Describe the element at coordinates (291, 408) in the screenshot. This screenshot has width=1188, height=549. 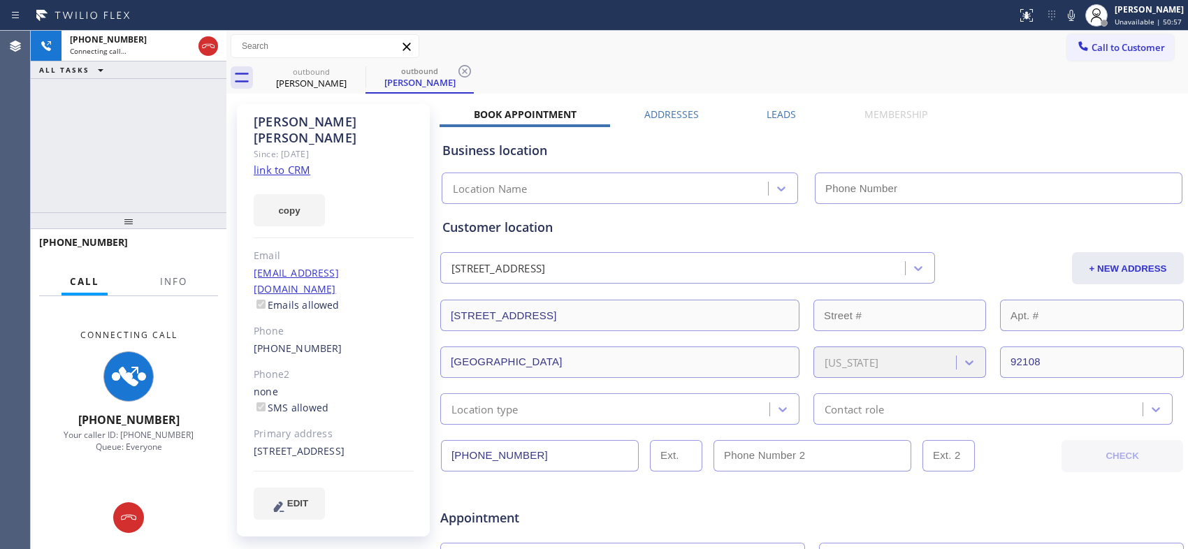
I see `label: SMS allowed` at that location.